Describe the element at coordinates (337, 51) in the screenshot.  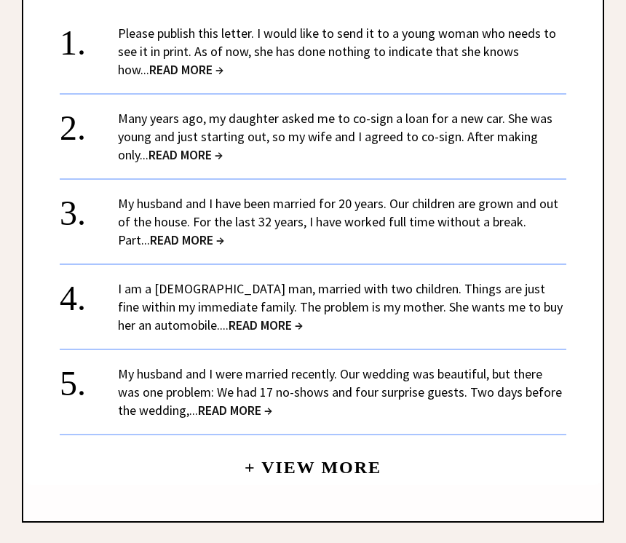
I see `a: Please publish this letter. I would like to send it to a young woman who needs to see it in print...` at that location.